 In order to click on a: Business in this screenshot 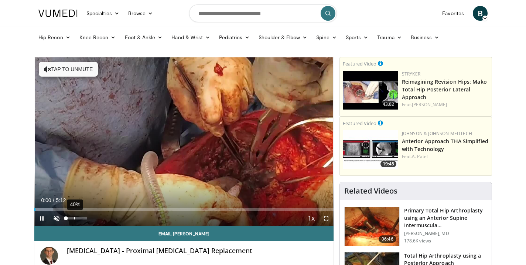, I will do `click(425, 37)`.